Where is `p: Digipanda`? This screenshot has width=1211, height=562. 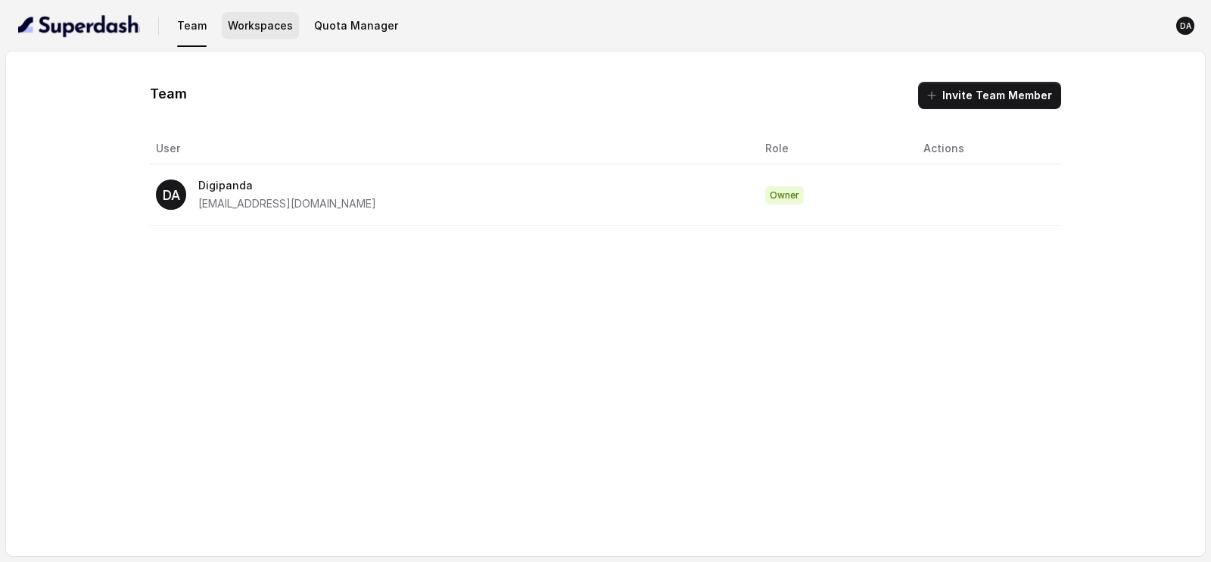
p: Digipanda is located at coordinates (287, 185).